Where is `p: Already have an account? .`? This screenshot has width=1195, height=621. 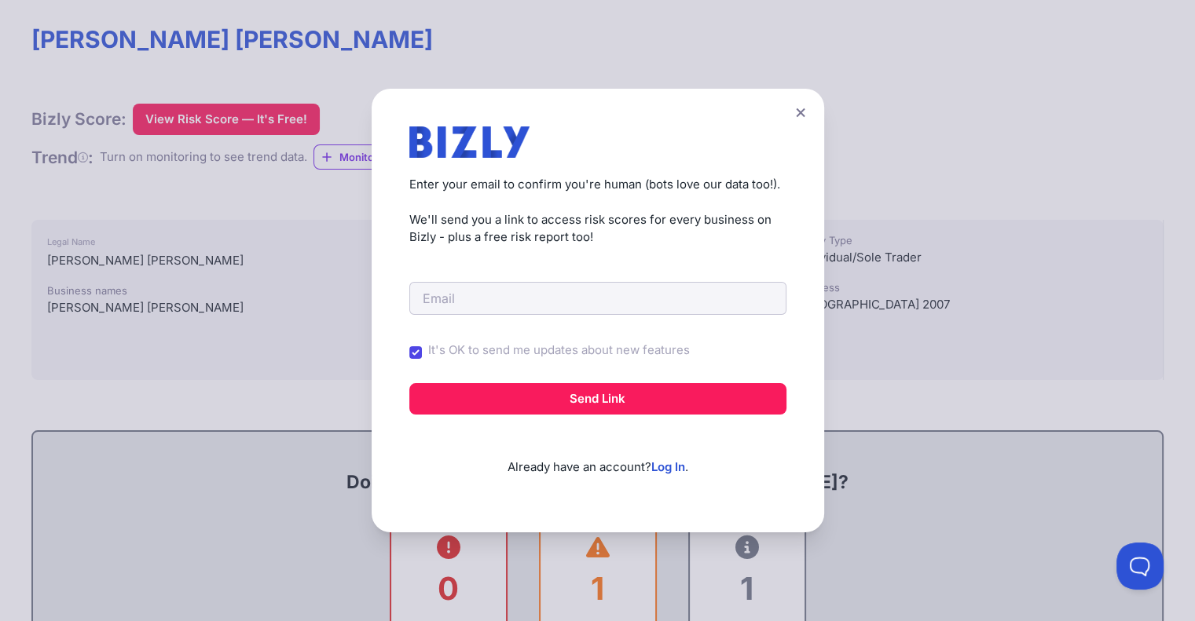 p: Already have an account? . is located at coordinates (598, 455).